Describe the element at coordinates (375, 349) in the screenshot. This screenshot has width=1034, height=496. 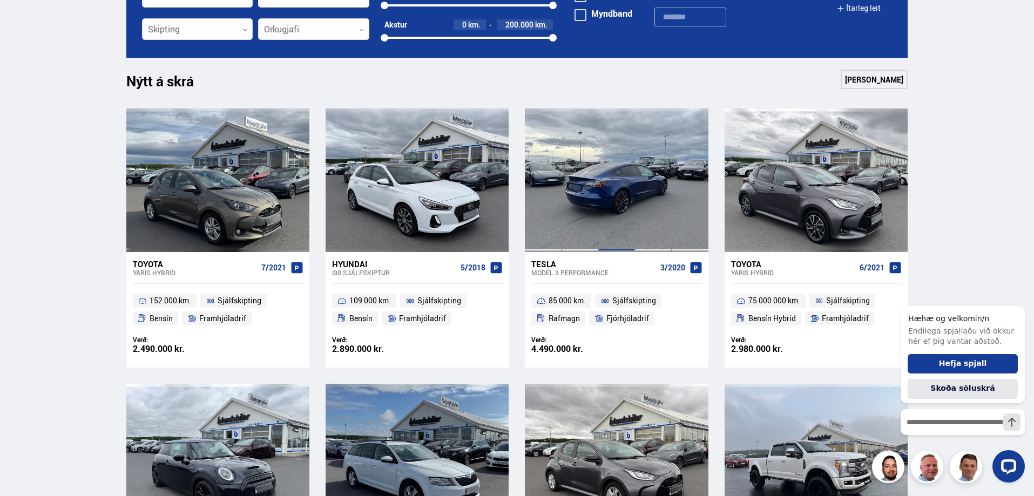
I see `div: 2.890.000 kr.` at that location.